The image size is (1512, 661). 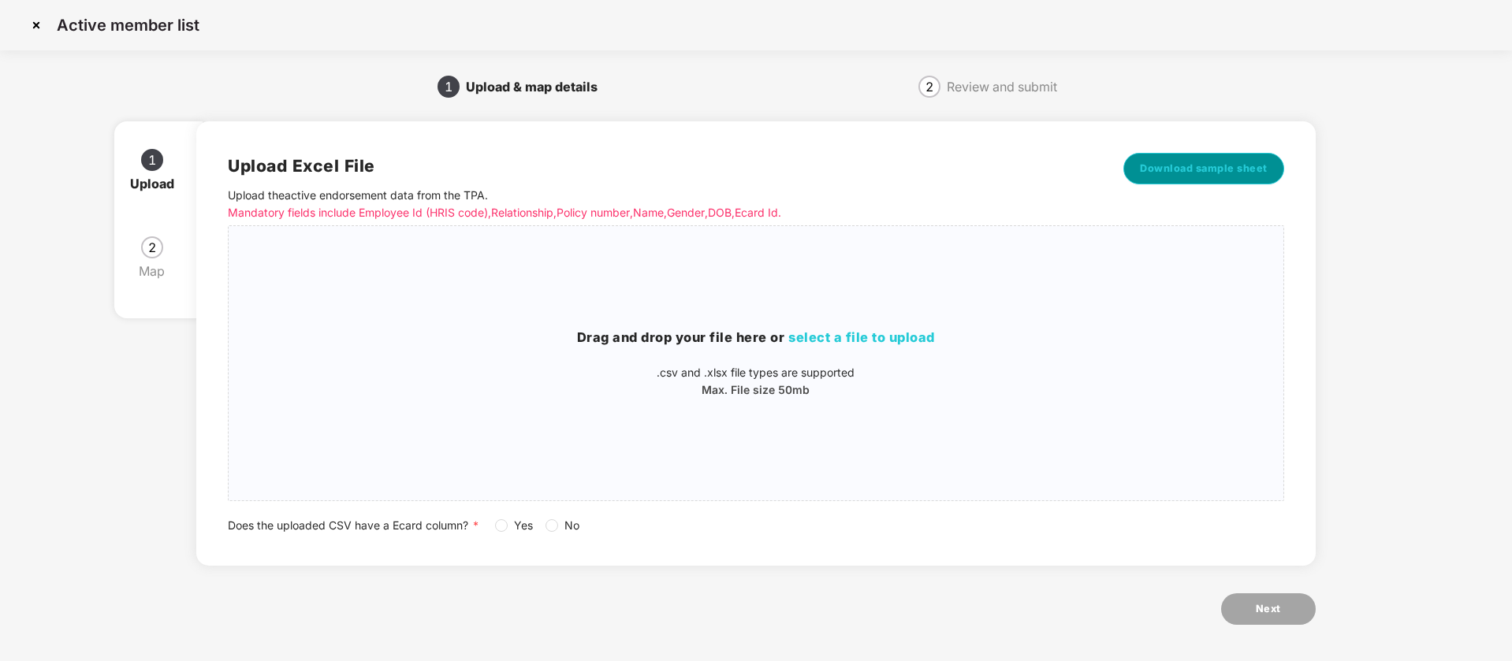 I want to click on button: Download sample sheet, so click(x=1204, y=169).